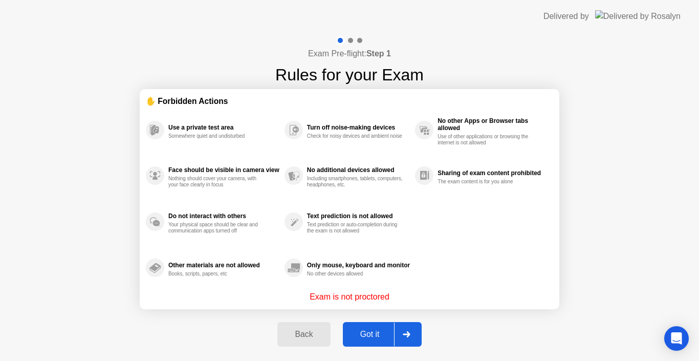 The width and height of the screenshot is (699, 361). Describe the element at coordinates (355, 136) in the screenshot. I see `div: Check for noisy devices and ambient noise` at that location.